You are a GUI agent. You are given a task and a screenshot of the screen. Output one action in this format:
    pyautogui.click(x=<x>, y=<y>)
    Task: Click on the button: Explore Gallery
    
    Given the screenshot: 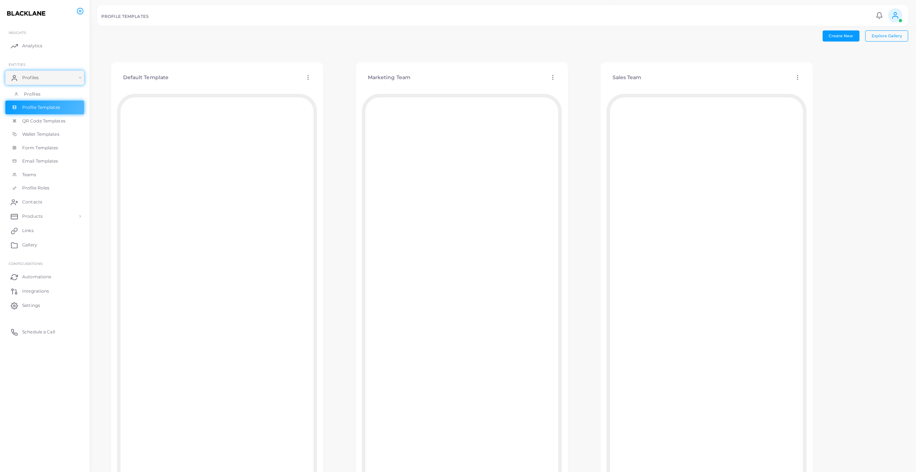 What is the action you would take?
    pyautogui.click(x=887, y=36)
    